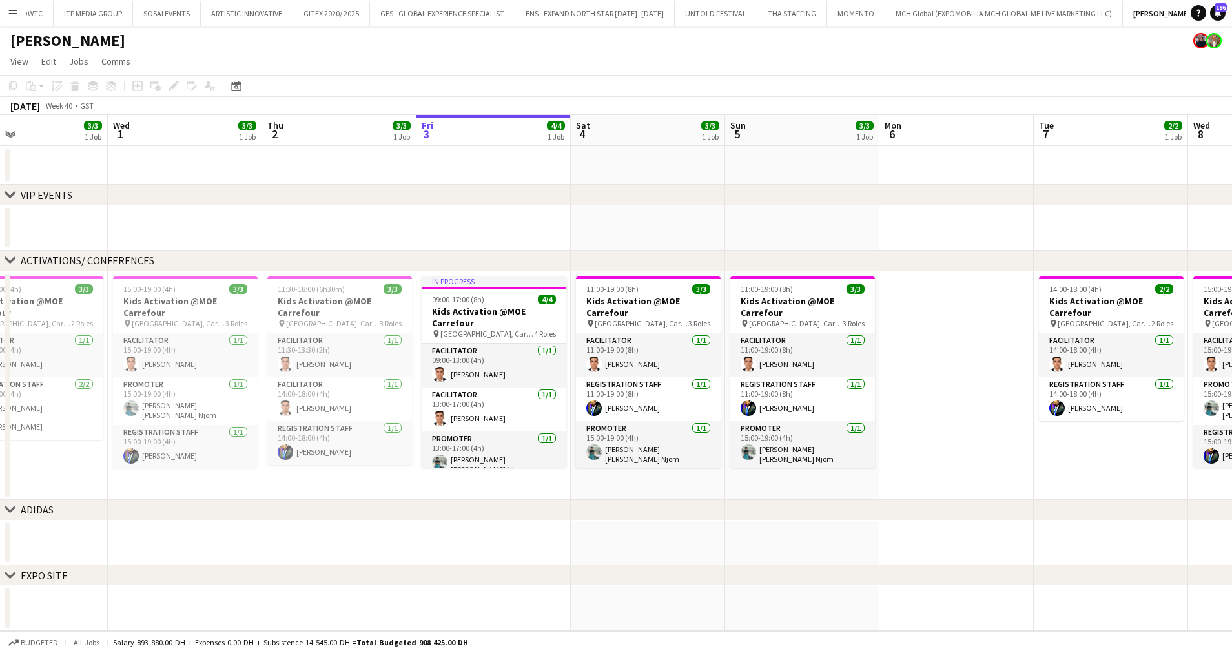 The image size is (1232, 653). I want to click on button: THA STAFFING, so click(792, 13).